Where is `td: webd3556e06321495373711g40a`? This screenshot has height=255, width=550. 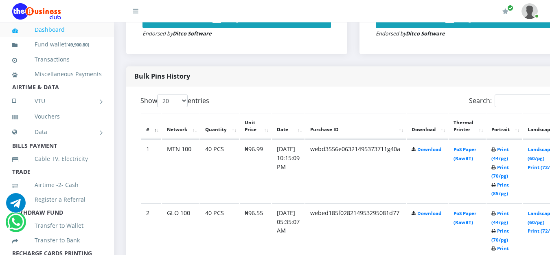
td: webd3556e06321495373711g40a is located at coordinates (355, 171).